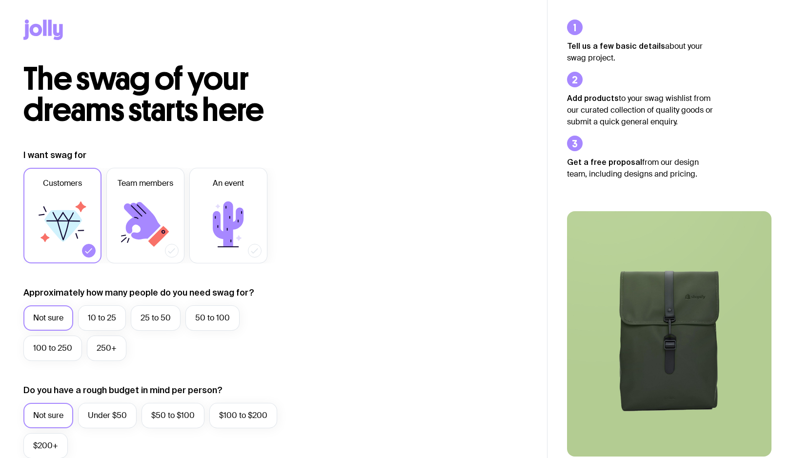 This screenshot has height=458, width=791. Describe the element at coordinates (53, 348) in the screenshot. I see `label: 100 to 250` at that location.